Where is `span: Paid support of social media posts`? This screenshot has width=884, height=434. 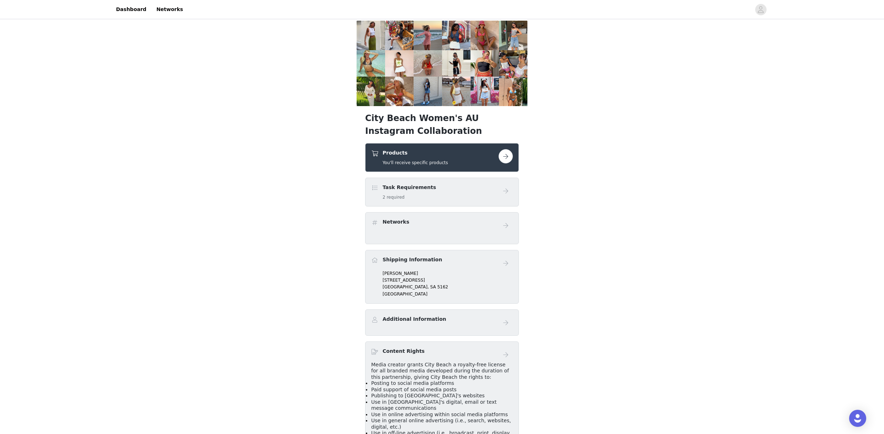
span: Paid support of social media posts is located at coordinates (414, 390).